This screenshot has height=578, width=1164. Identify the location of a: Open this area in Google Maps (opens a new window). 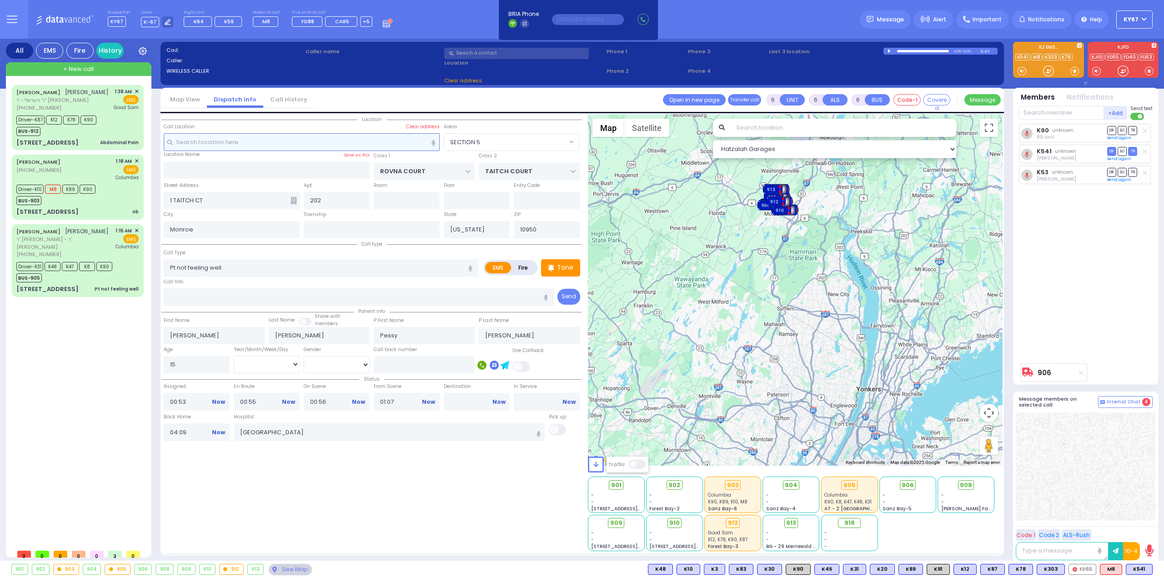
(605, 460).